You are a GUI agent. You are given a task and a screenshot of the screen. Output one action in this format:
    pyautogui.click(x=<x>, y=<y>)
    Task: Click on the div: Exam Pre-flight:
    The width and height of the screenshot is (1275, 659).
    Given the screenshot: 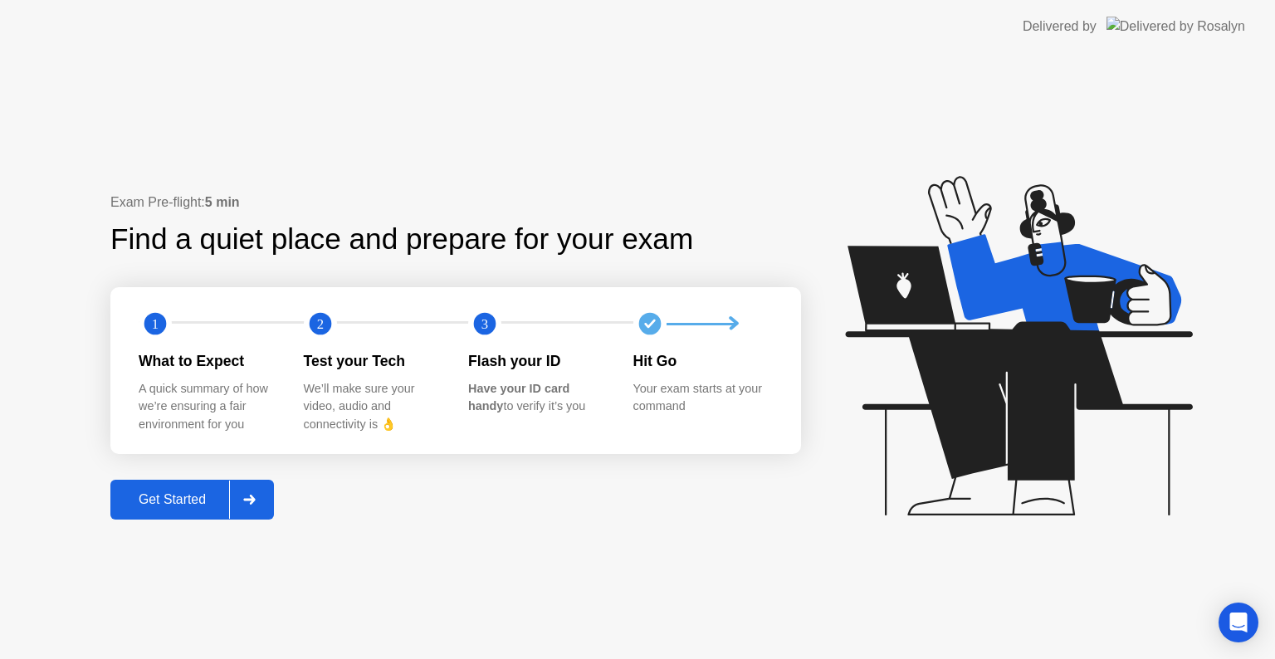 What is the action you would take?
    pyautogui.click(x=456, y=203)
    